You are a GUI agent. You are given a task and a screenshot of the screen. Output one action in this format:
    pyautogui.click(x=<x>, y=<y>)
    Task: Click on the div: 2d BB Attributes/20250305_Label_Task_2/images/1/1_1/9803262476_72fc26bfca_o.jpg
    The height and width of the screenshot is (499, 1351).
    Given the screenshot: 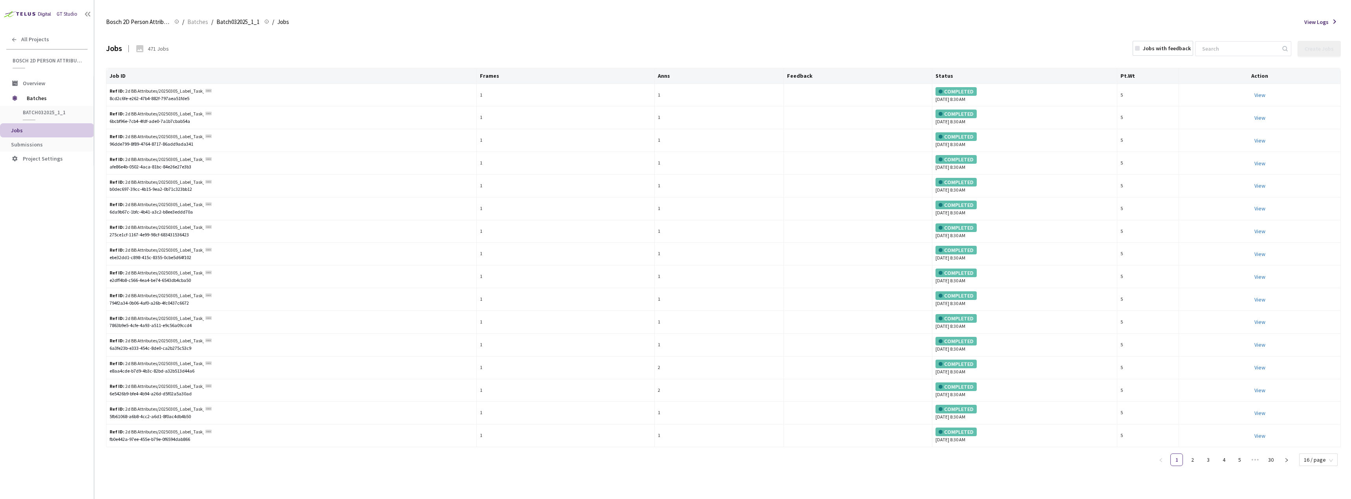 What is the action you would take?
    pyautogui.click(x=157, y=432)
    